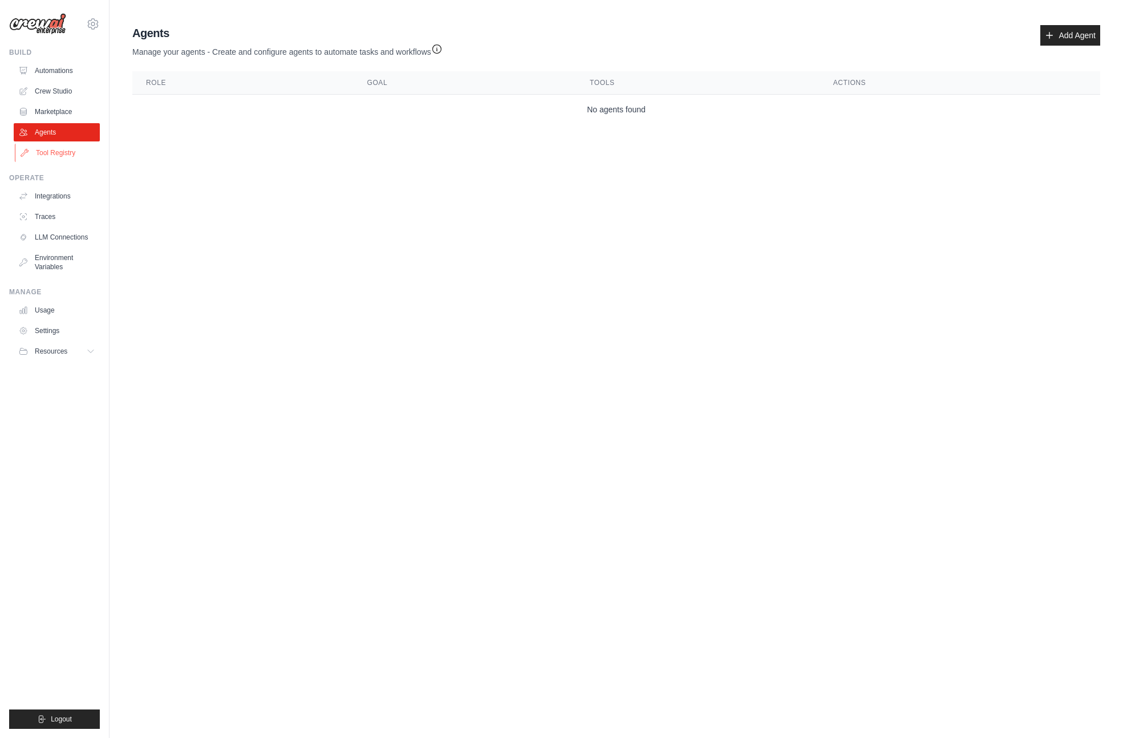  What do you see at coordinates (56, 217) in the screenshot?
I see `a: Traces` at bounding box center [56, 217].